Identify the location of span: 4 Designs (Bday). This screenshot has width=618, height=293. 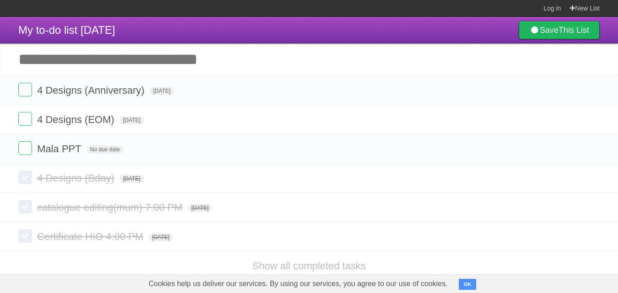
(77, 178).